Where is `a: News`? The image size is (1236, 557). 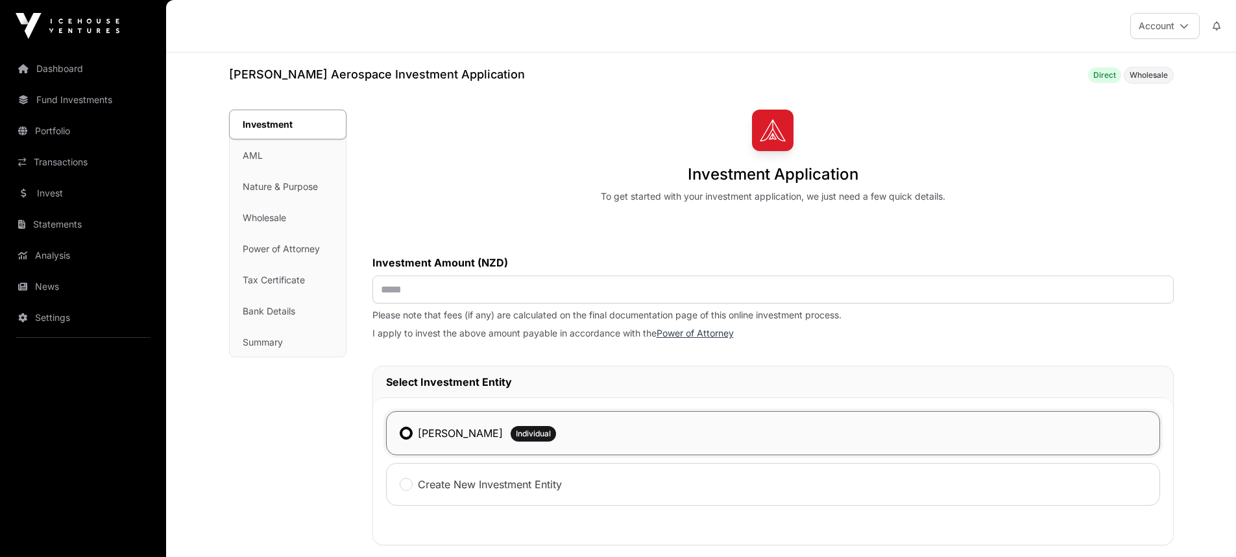
a: News is located at coordinates (83, 287).